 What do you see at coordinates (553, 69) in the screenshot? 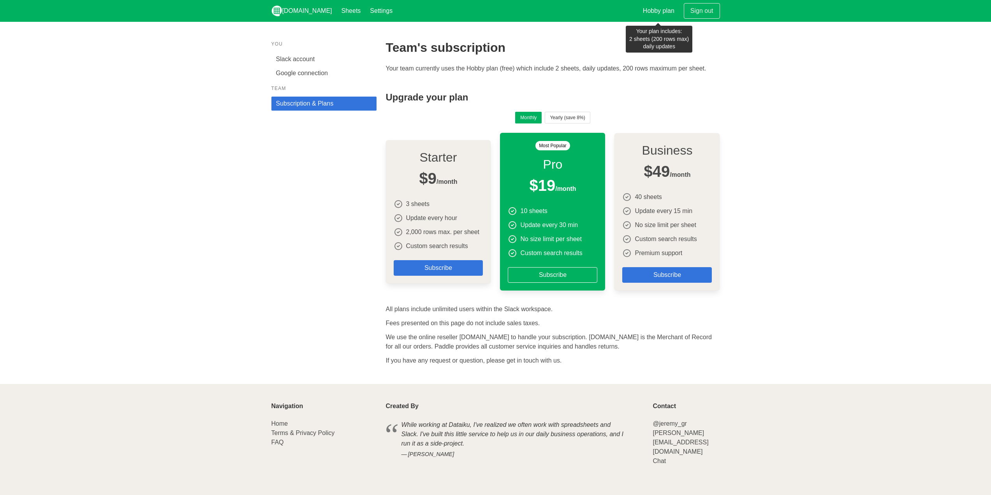
I see `p: Your team currently uses the Hobby plan (free) which include 2 sheets, daily updates, 200 rows ma...` at bounding box center [553, 69].